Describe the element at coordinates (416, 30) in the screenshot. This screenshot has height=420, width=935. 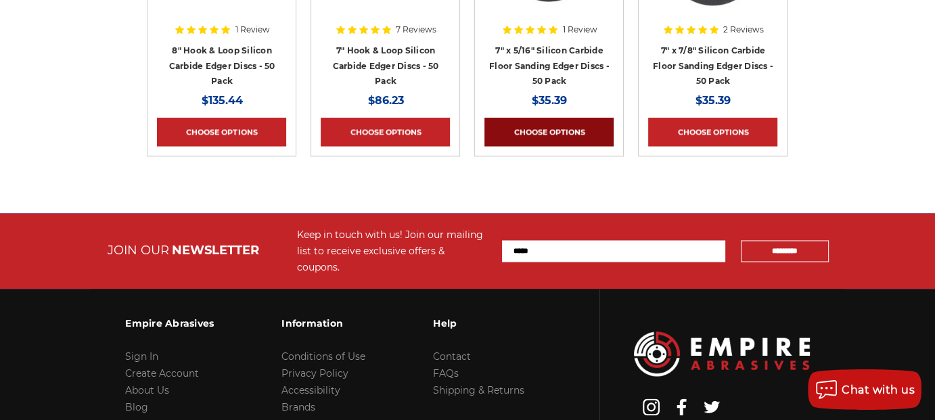
I see `span: 7 Reviews` at that location.